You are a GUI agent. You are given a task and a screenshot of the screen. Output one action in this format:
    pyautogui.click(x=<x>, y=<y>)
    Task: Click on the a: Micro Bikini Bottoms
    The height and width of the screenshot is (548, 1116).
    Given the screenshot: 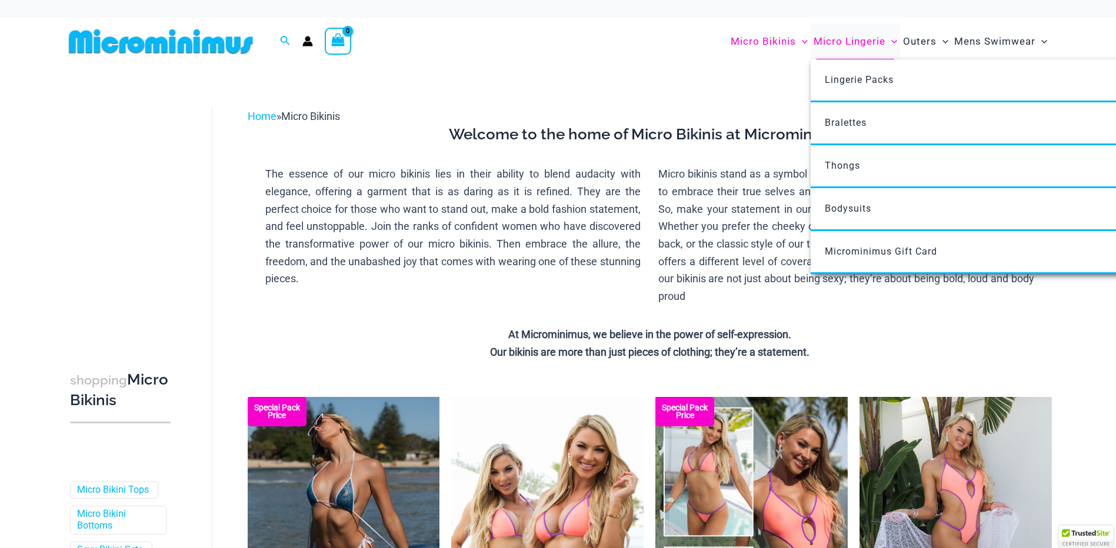 What is the action you would take?
    pyautogui.click(x=117, y=521)
    